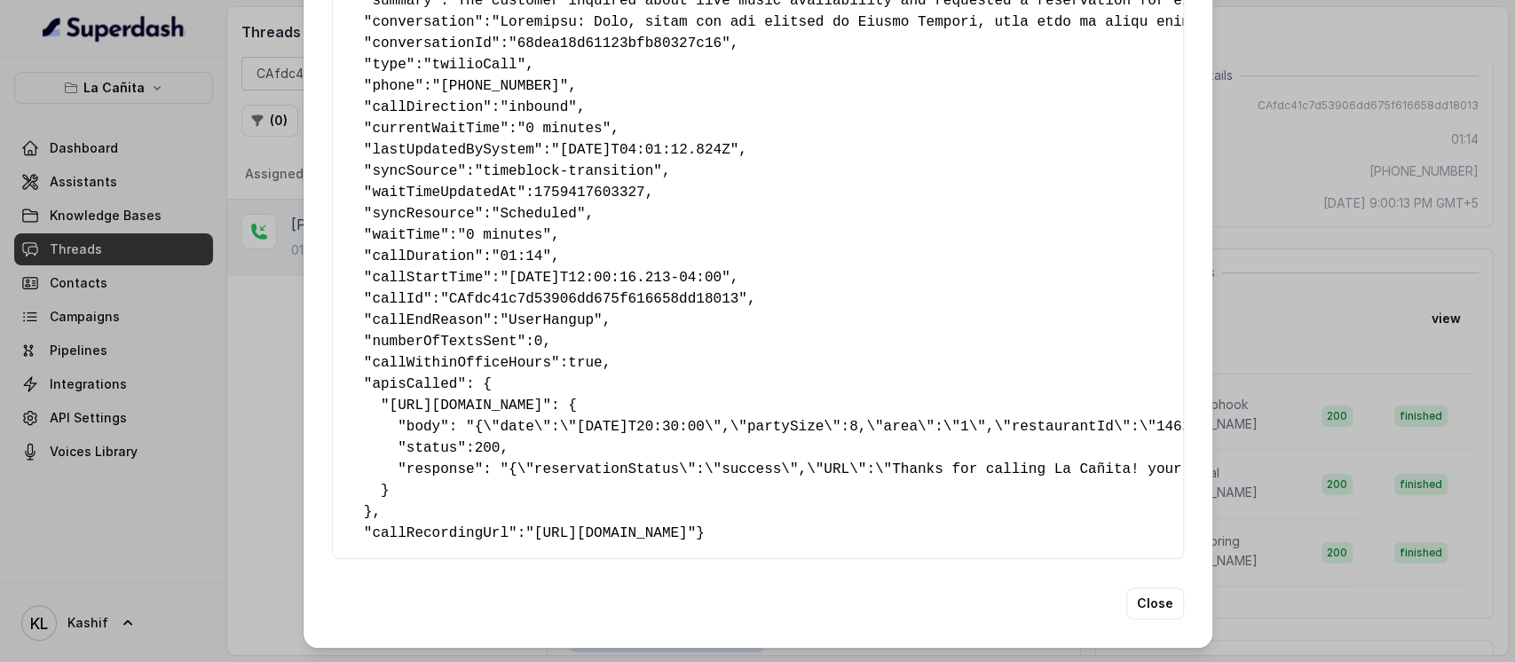  What do you see at coordinates (461, 363) in the screenshot?
I see `span: callWithinOfficeHours` at bounding box center [461, 363].